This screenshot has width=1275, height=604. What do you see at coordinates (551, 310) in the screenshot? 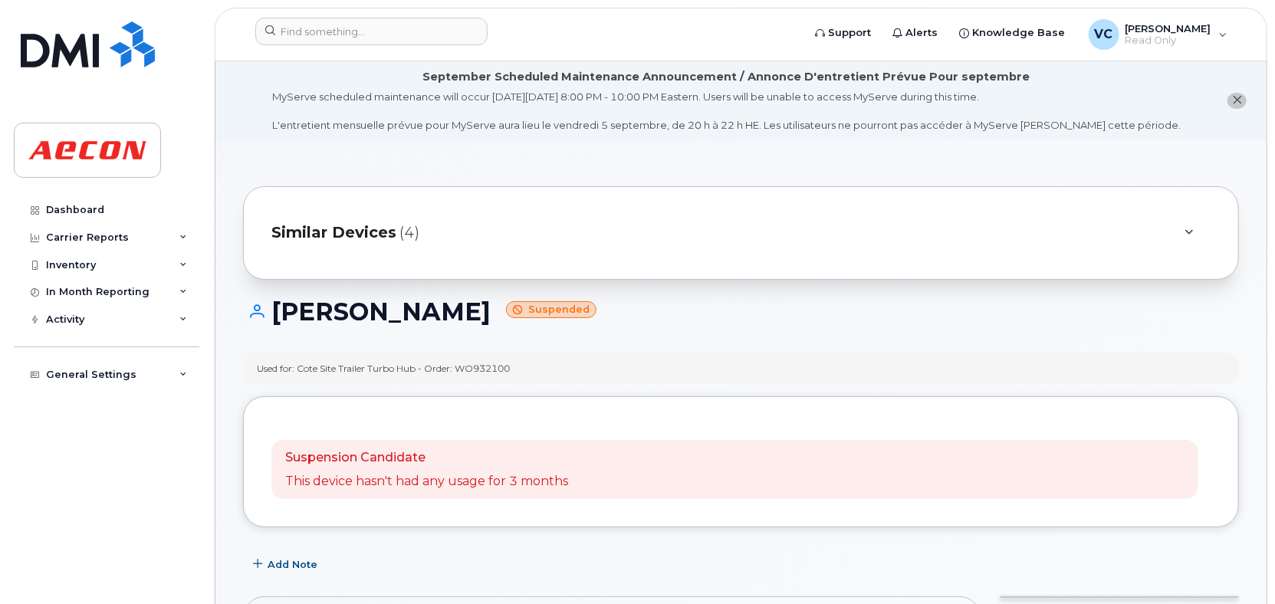
I see `small: Suspended` at bounding box center [551, 310].